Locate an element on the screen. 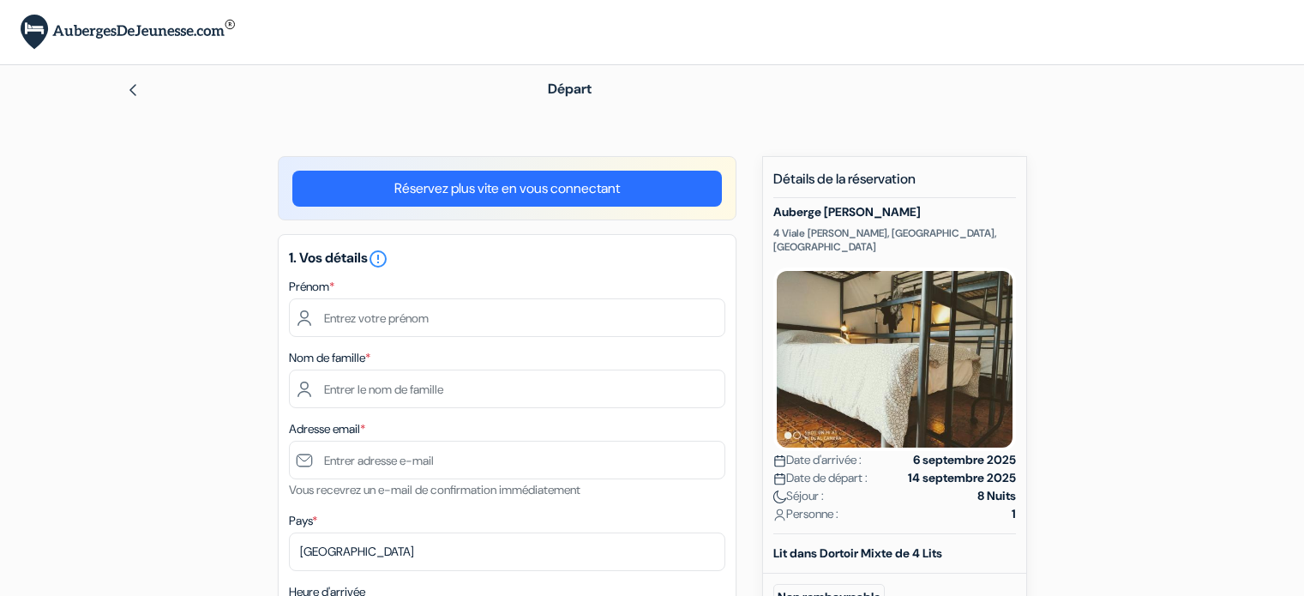 The image size is (1304, 596). label: Pays is located at coordinates (303, 520).